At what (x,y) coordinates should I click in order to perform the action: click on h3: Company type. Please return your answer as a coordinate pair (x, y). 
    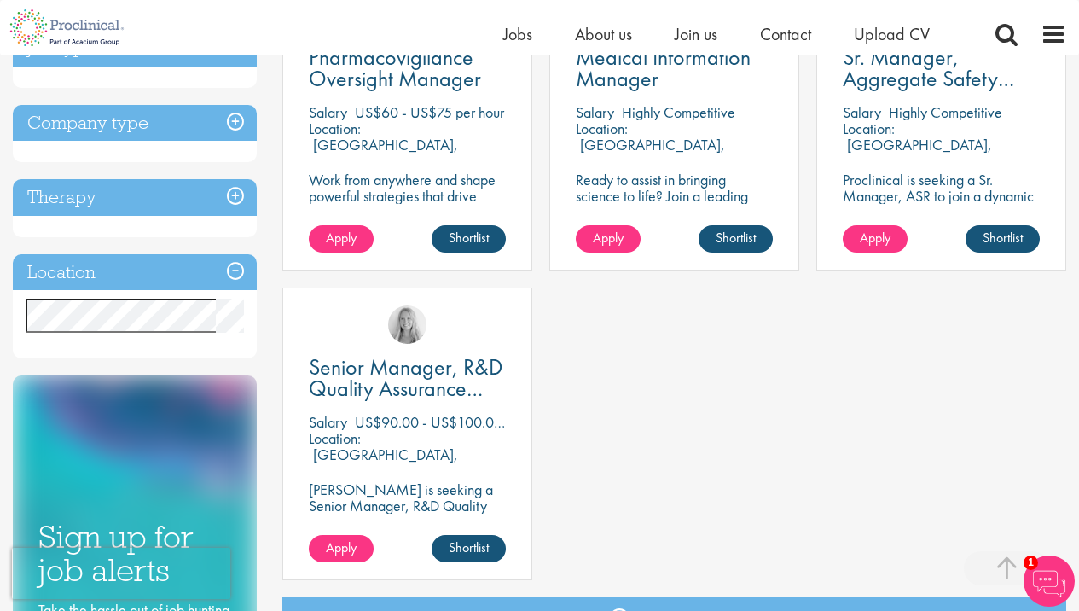
    Looking at the image, I should click on (135, 123).